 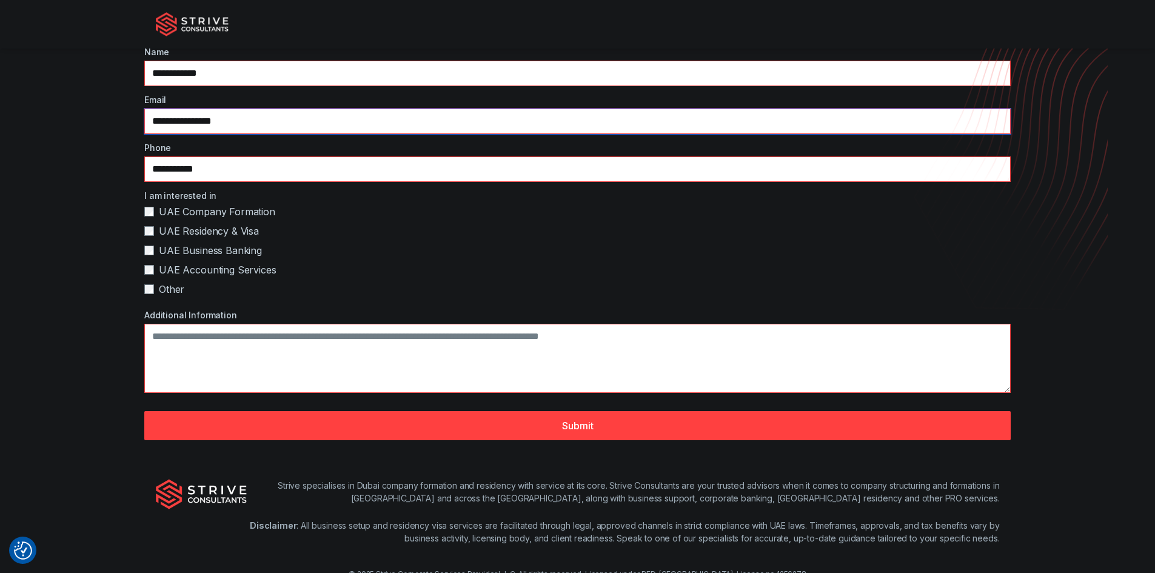 What do you see at coordinates (577, 52) in the screenshot?
I see `label: Name` at bounding box center [577, 52].